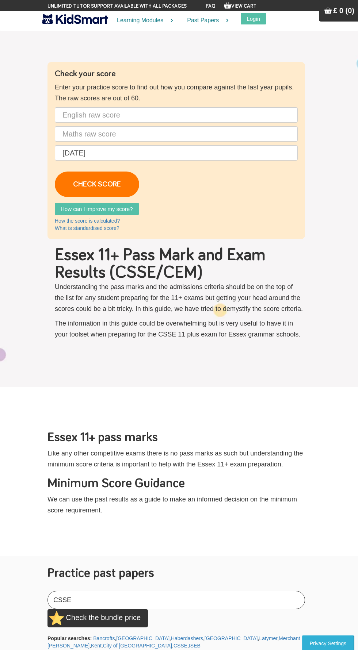 The image size is (358, 650). Describe the element at coordinates (176, 153) in the screenshot. I see `input: Date of birth (d/m/y) e.g. 27/12/2007` at that location.